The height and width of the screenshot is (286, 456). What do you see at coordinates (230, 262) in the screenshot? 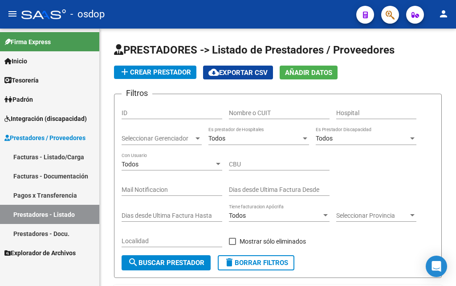
I see `mat-icon: delete` at bounding box center [230, 262].